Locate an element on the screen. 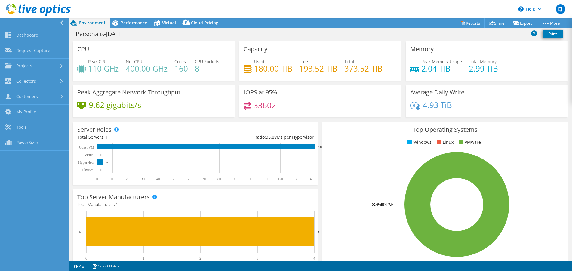 This screenshot has width=572, height=271. h4: 160 is located at coordinates (181, 69).